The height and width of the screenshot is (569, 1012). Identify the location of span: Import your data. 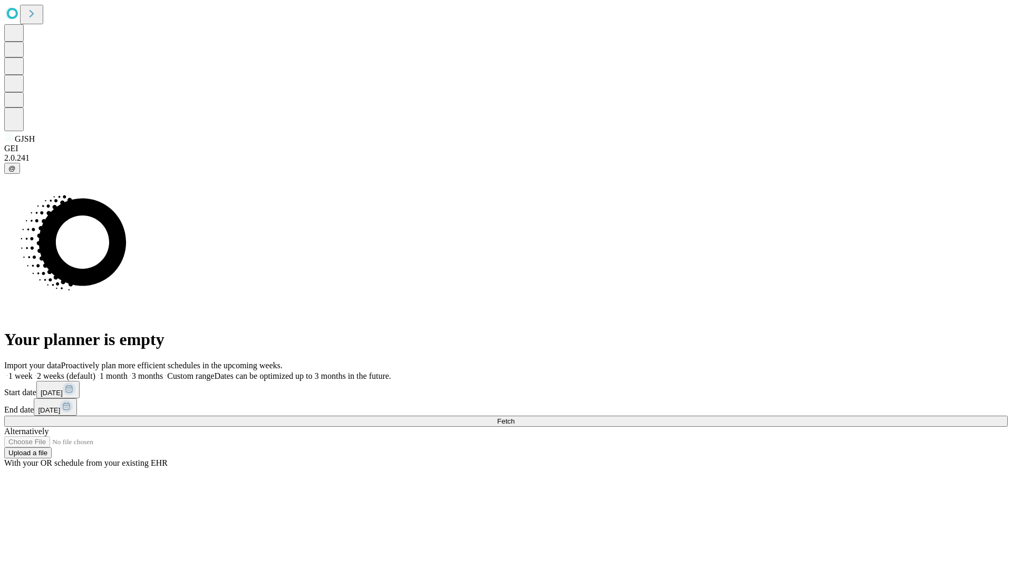
(33, 365).